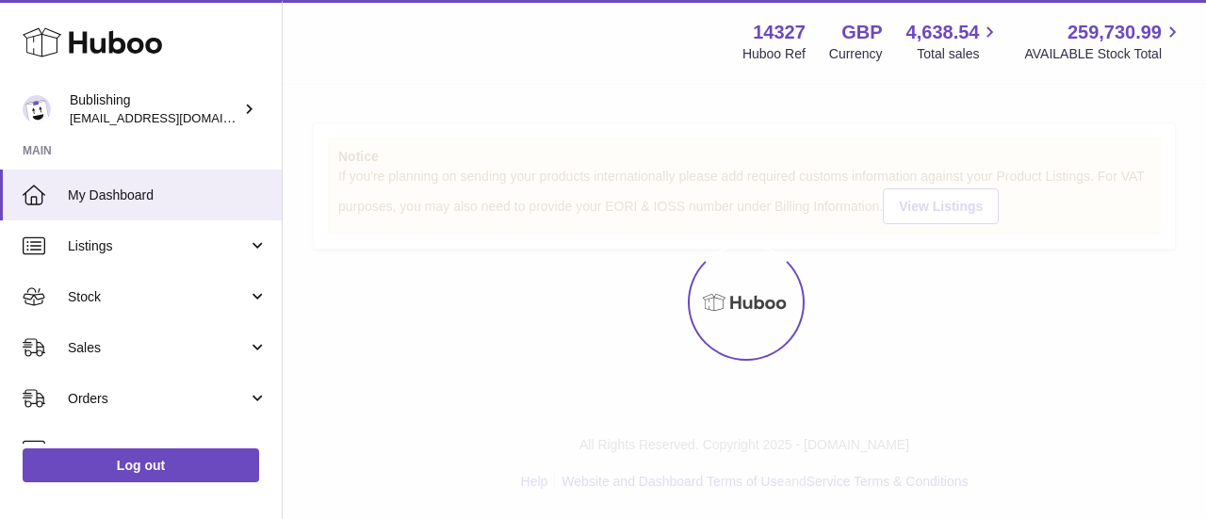 The image size is (1206, 519). Describe the element at coordinates (157, 297) in the screenshot. I see `span: Stock` at that location.